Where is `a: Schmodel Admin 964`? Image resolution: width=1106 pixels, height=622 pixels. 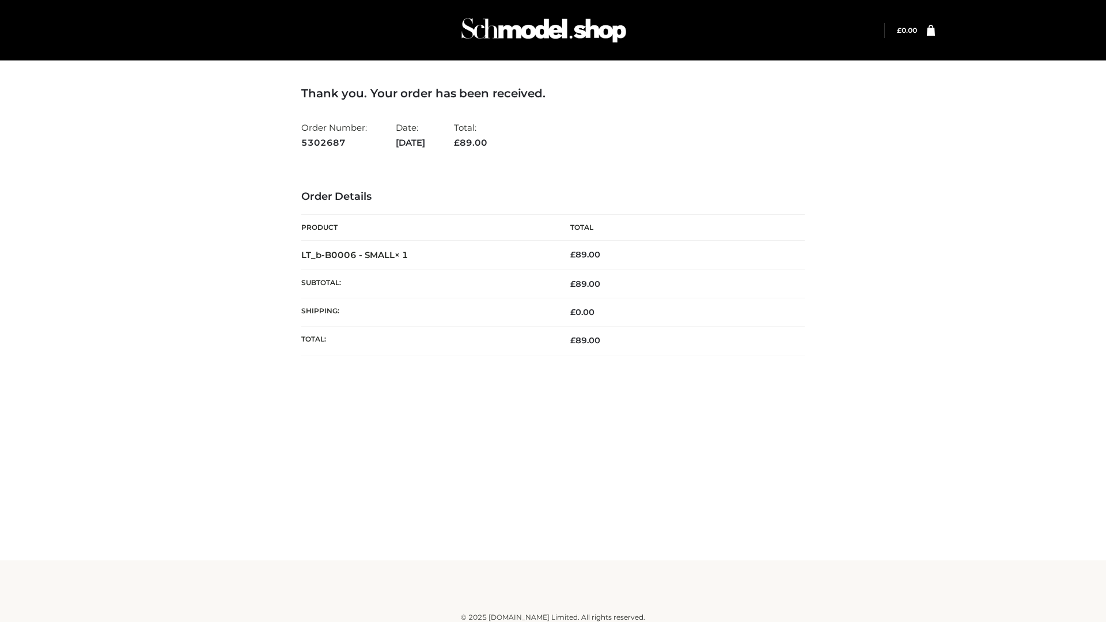 a: Schmodel Admin 964 is located at coordinates (544, 30).